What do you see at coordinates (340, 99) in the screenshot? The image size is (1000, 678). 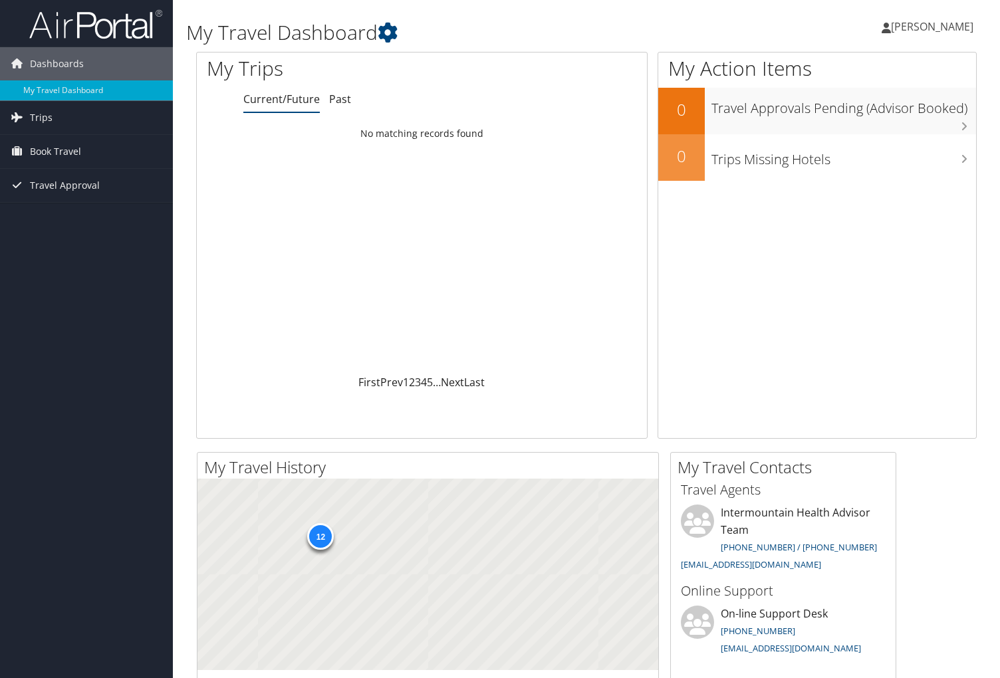 I see `a: Past` at bounding box center [340, 99].